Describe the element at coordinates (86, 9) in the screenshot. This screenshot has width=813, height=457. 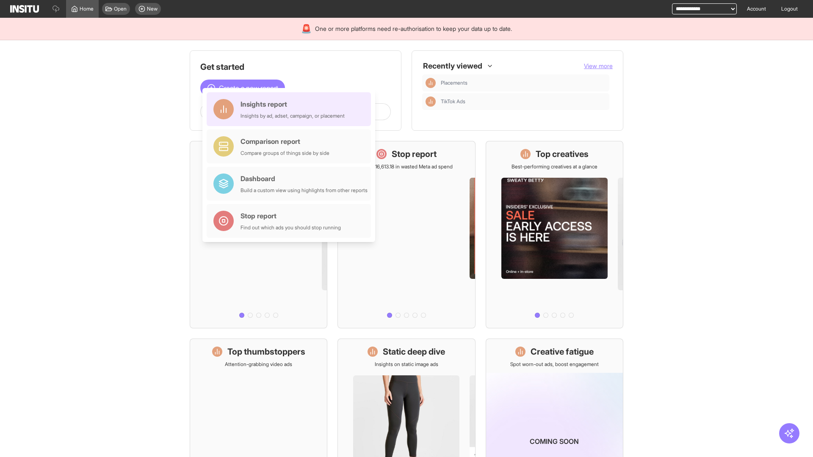
I see `span: Home` at that location.